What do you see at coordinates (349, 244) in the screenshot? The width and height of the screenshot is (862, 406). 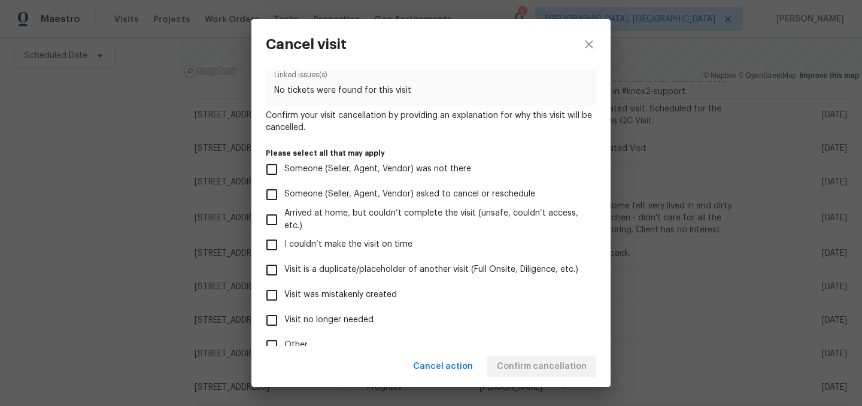 I see `span: I couldn’t make the visit on time` at bounding box center [349, 244].